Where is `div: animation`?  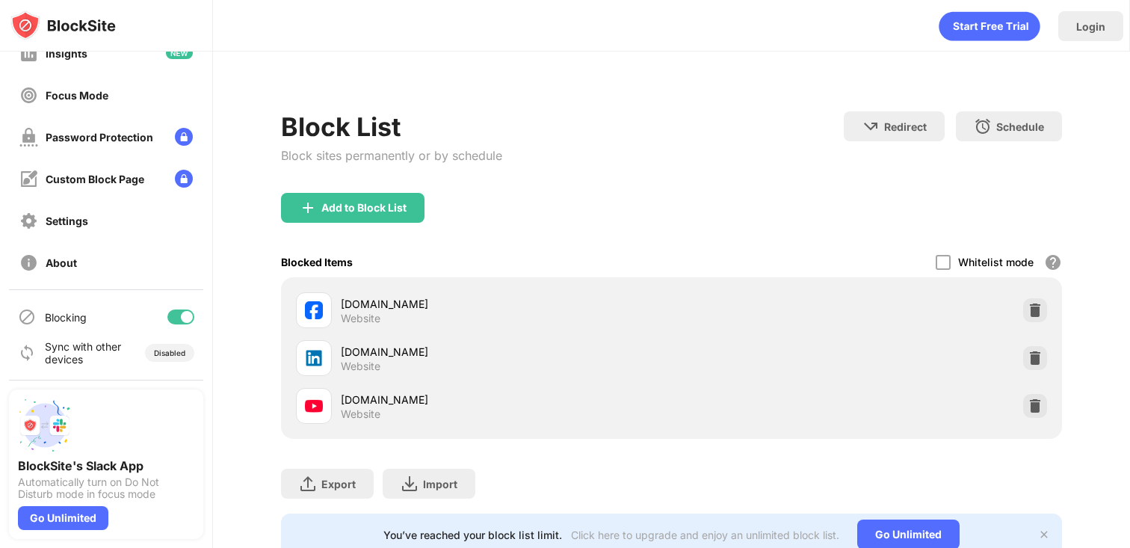 div: animation is located at coordinates (990, 26).